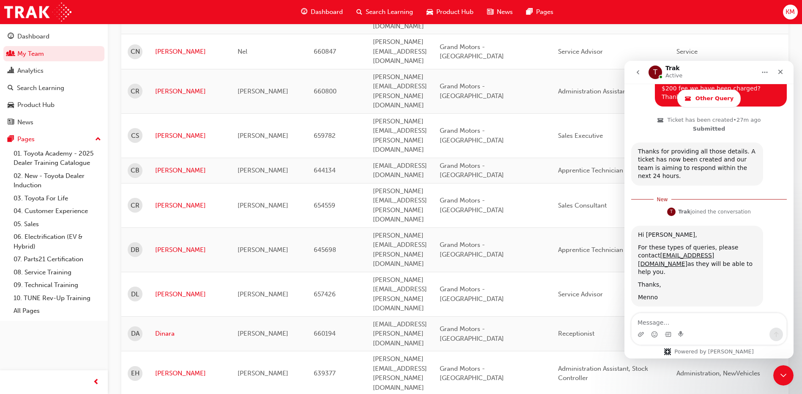 The height and width of the screenshot is (394, 802). Describe the element at coordinates (325, 334) in the screenshot. I see `span: 660194` at that location.